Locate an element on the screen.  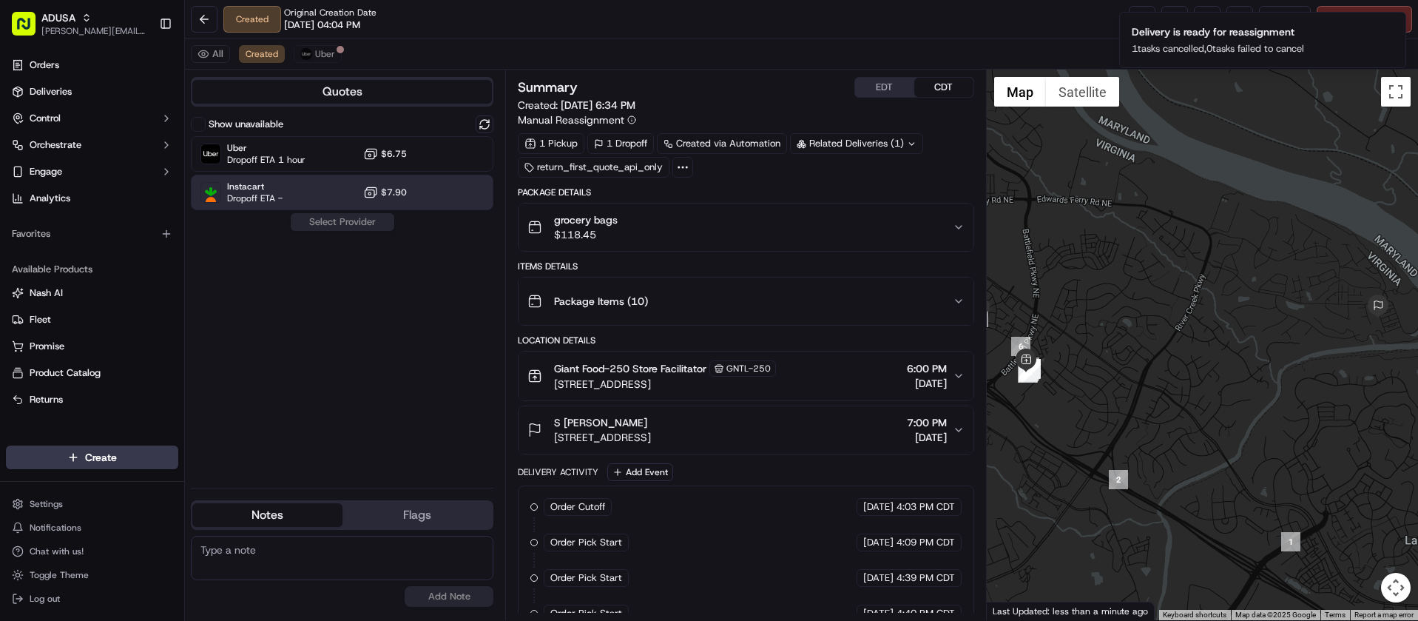
span: Manual Reassignment is located at coordinates (571, 120).